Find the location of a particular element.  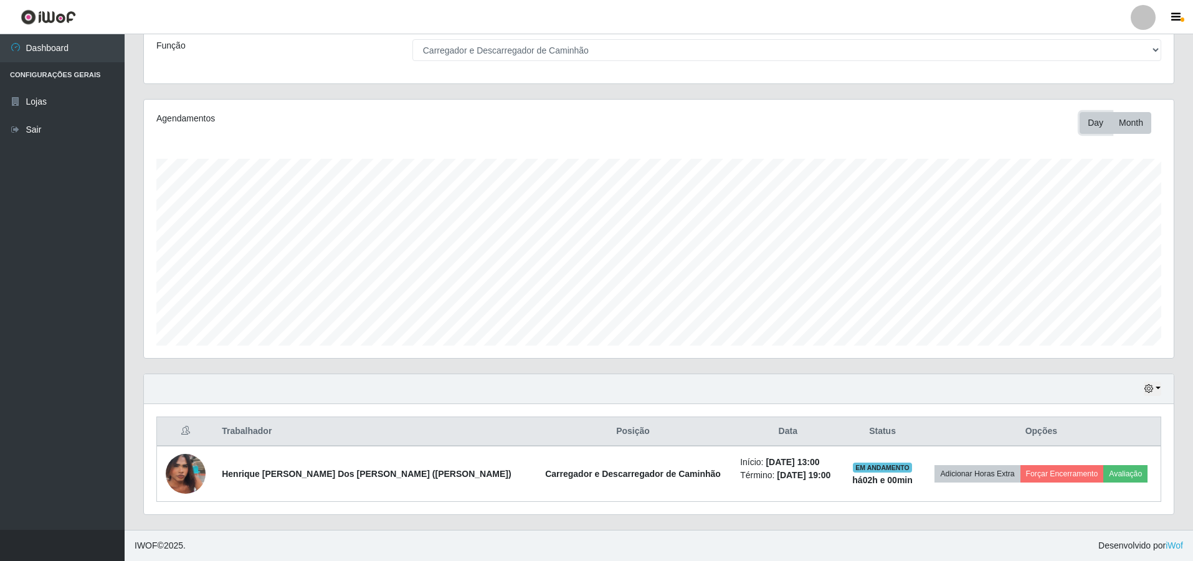

button: Day is located at coordinates (1095, 123).